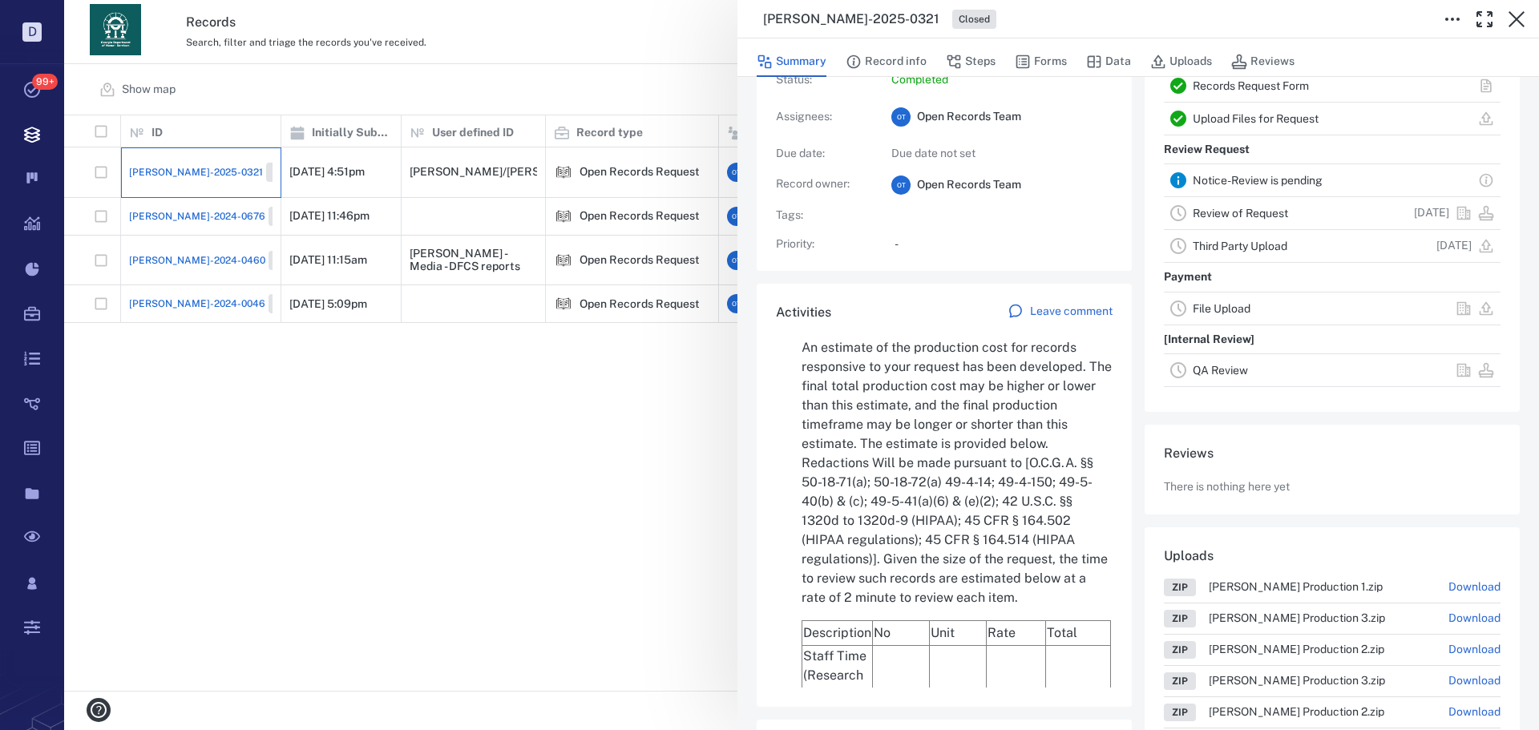 The height and width of the screenshot is (730, 1539). Describe the element at coordinates (824, 216) in the screenshot. I see `p: Tags :` at that location.